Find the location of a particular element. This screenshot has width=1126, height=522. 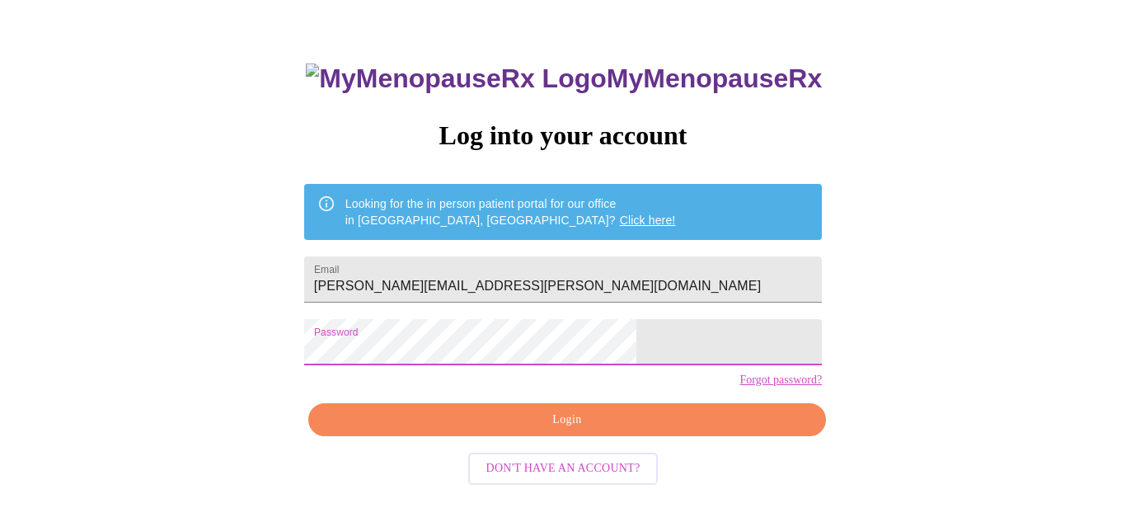

h3: MyMenopauseRx is located at coordinates (564, 78).